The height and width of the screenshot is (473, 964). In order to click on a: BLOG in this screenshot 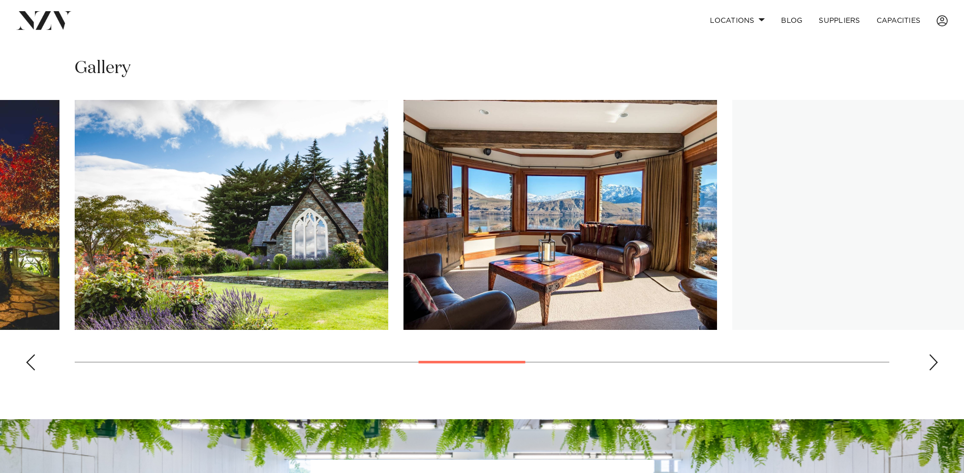, I will do `click(791, 20)`.